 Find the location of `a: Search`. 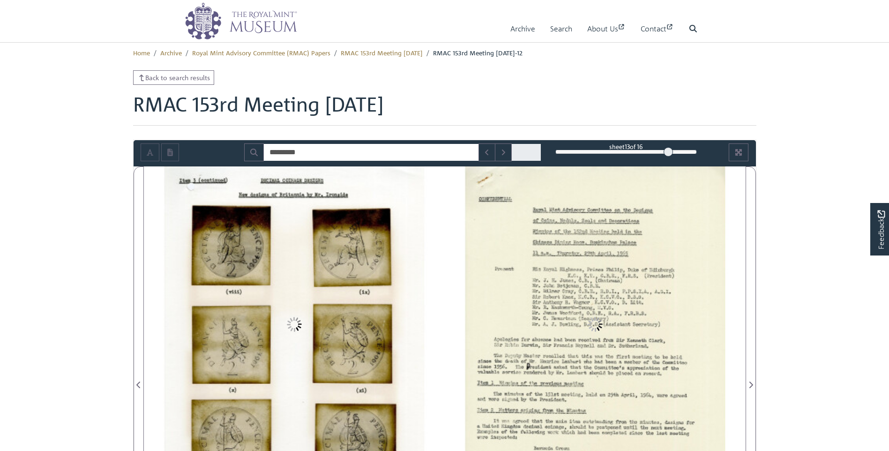

a: Search is located at coordinates (561, 29).